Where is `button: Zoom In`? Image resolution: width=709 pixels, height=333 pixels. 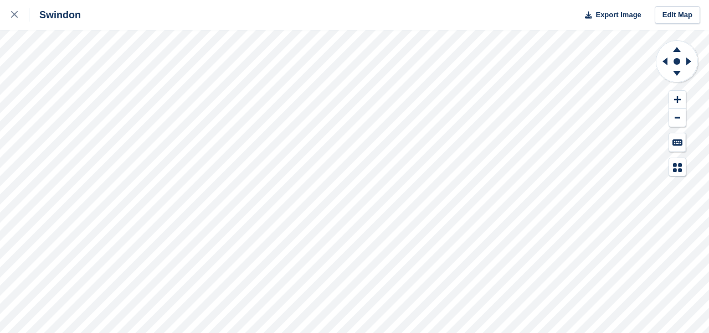
button: Zoom In is located at coordinates (677, 100).